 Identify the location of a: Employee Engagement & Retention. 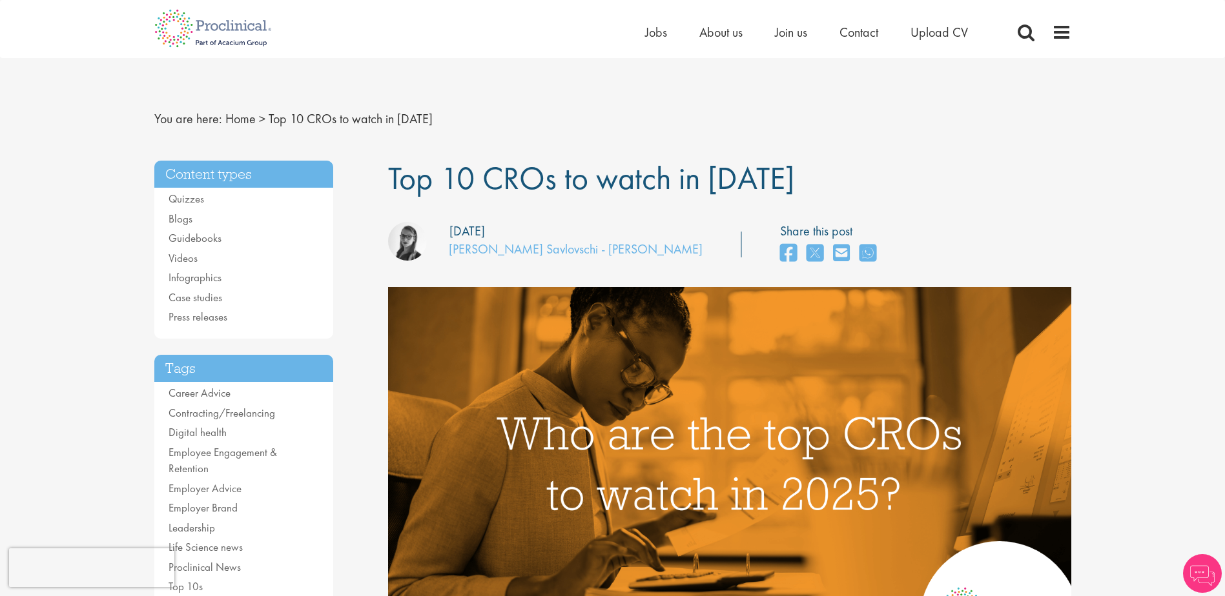
(223, 461).